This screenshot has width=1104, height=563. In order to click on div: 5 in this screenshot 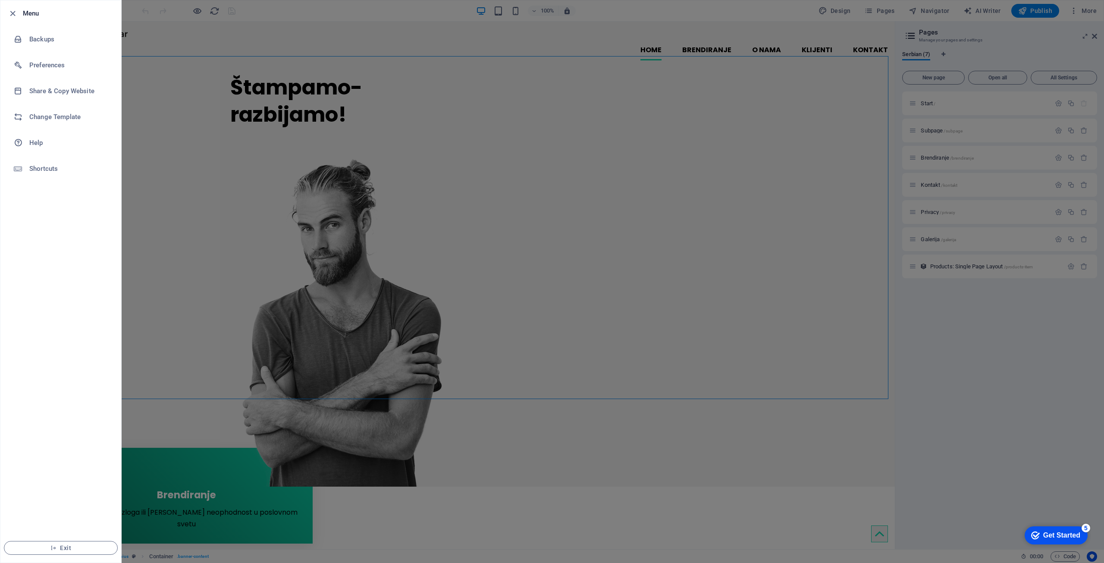, I will do `click(68, 6)`.